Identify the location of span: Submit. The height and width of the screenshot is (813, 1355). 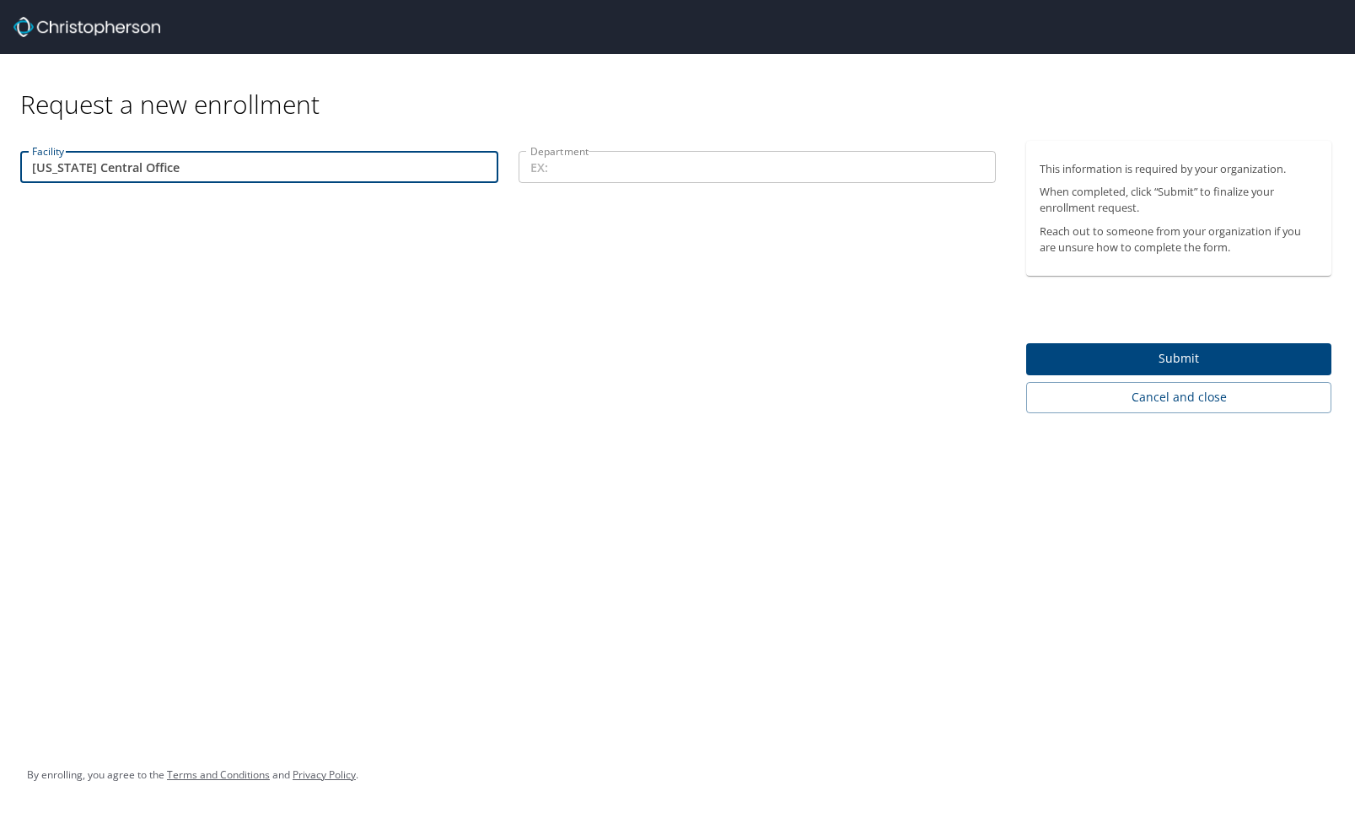
(1179, 358).